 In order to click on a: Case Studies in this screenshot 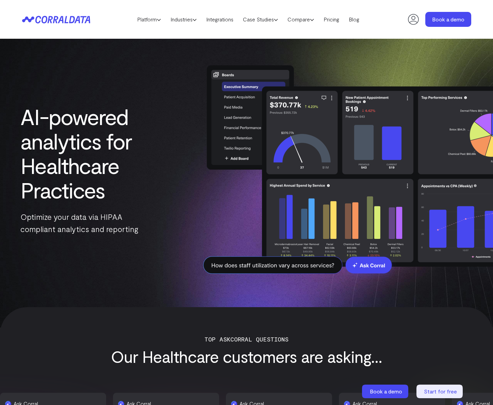, I will do `click(260, 19)`.